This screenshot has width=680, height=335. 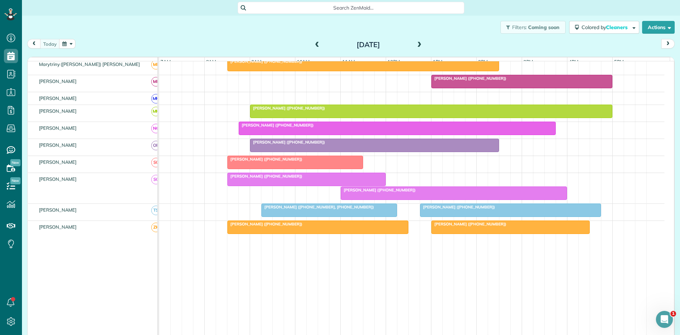 What do you see at coordinates (156, 64) in the screenshot?
I see `span: ME` at bounding box center [156, 64].